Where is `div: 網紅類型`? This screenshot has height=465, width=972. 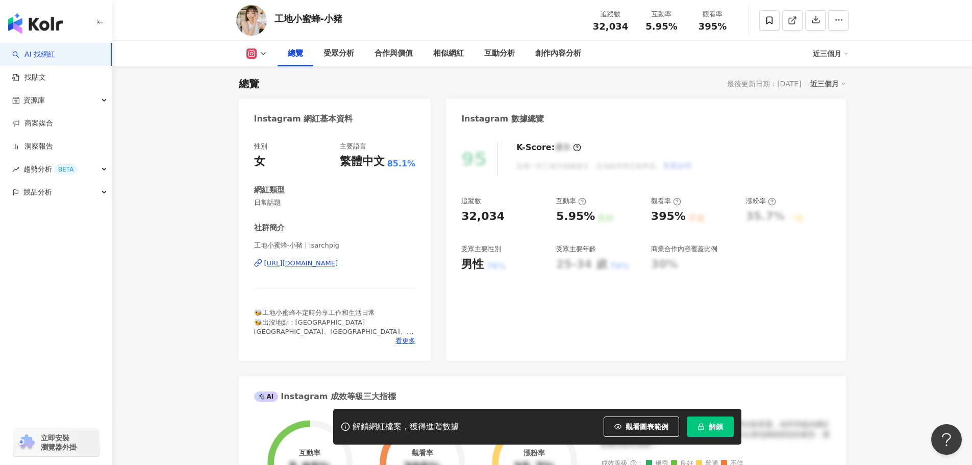
div: 網紅類型 is located at coordinates (269, 190).